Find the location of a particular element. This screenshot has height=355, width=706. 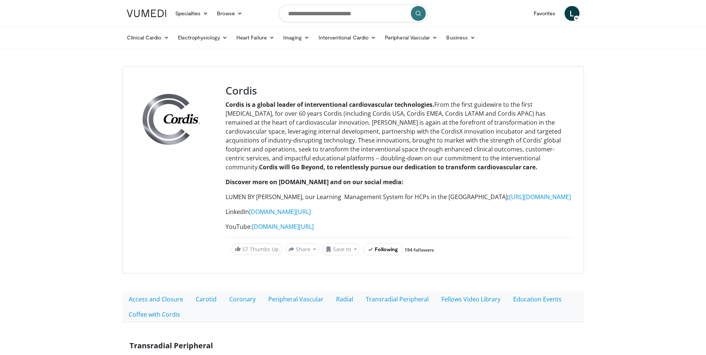

a: Radial is located at coordinates (344, 299).